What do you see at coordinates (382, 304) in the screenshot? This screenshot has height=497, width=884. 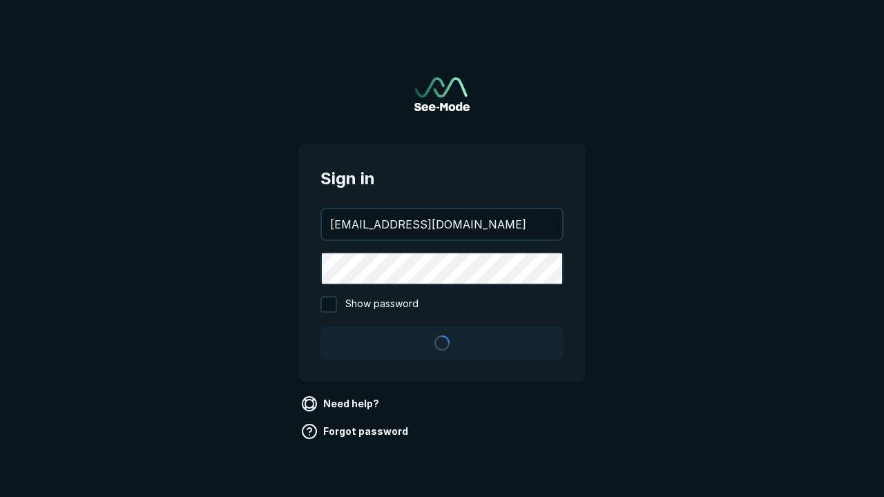 I see `span: Show password` at bounding box center [382, 304].